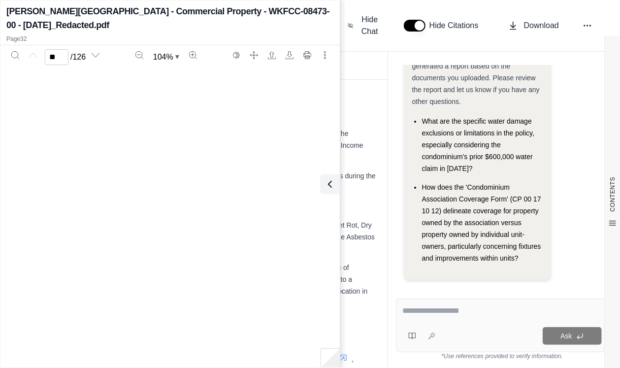  I want to click on p: Page 32, so click(170, 39).